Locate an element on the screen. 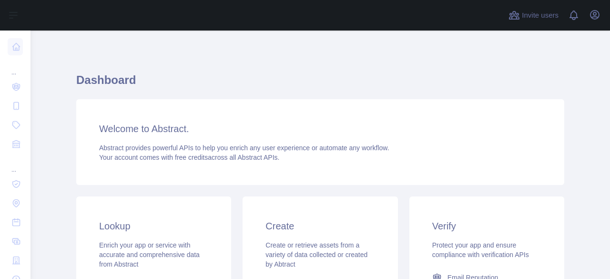 This screenshot has width=610, height=279. span: Abstract provides powerful APIs to help you enrich any user experience or automate any workflow. is located at coordinates (244, 148).